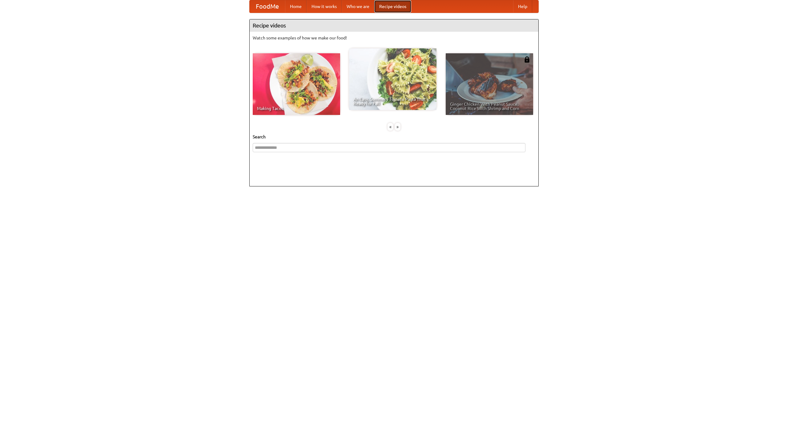 The height and width of the screenshot is (436, 788). Describe the element at coordinates (394, 26) in the screenshot. I see `h4: Recipe videos` at that location.